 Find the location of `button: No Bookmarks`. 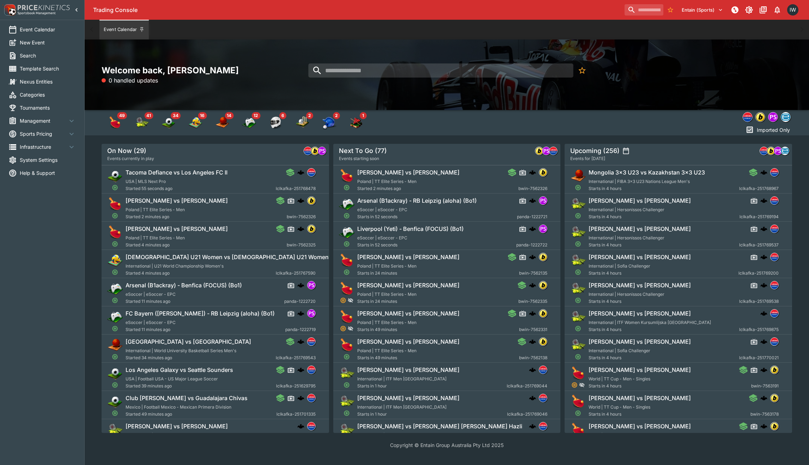

button: No Bookmarks is located at coordinates (670, 10).